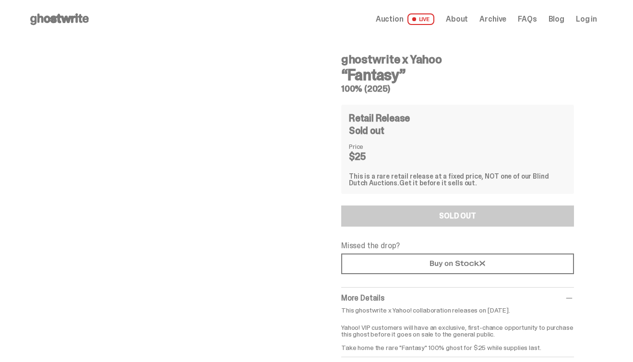 Image resolution: width=633 pixels, height=362 pixels. I want to click on a: Auction LIVE, so click(405, 19).